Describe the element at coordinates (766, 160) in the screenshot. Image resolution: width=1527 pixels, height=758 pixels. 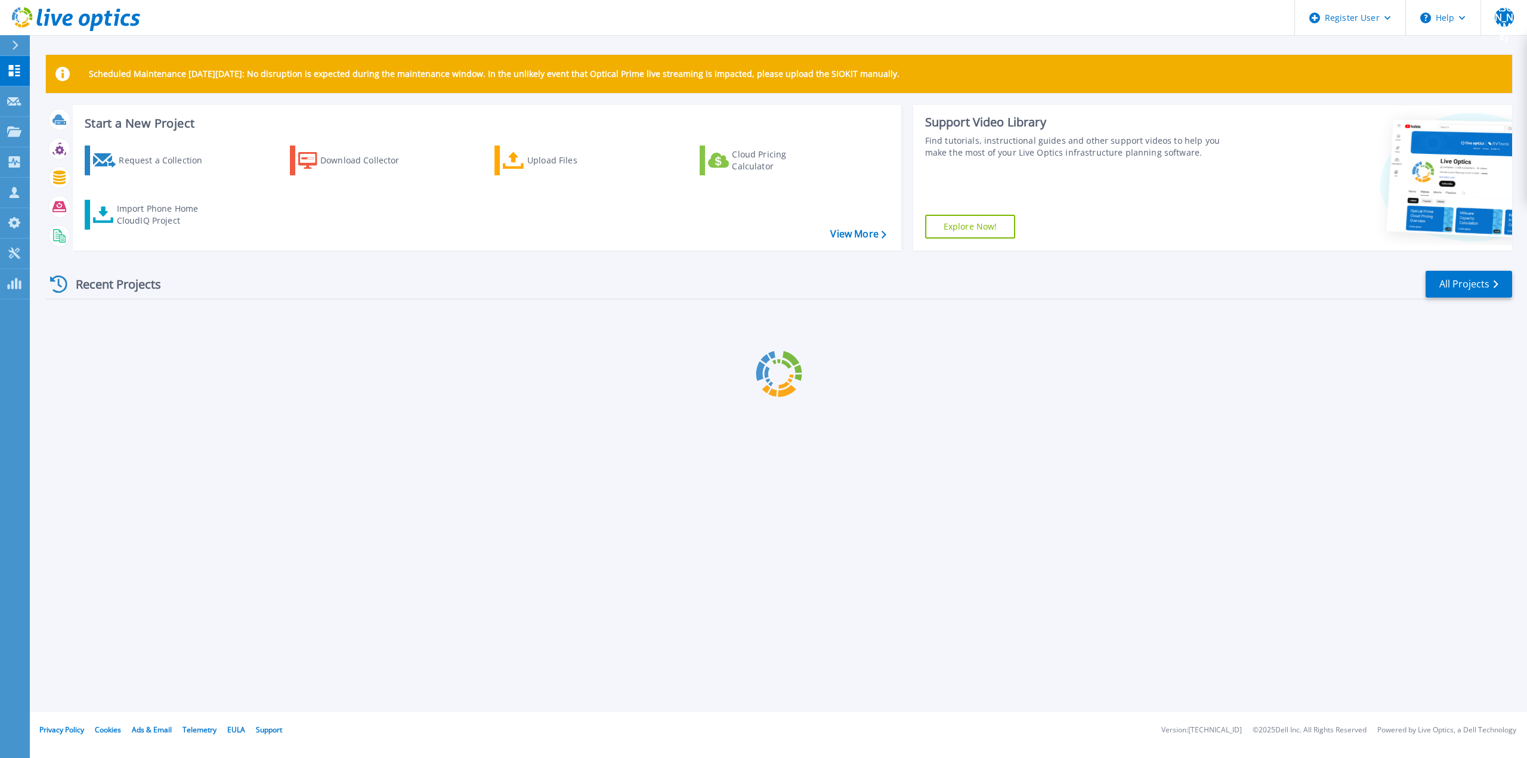
I see `a: Cloud Pricing Calculator` at that location.